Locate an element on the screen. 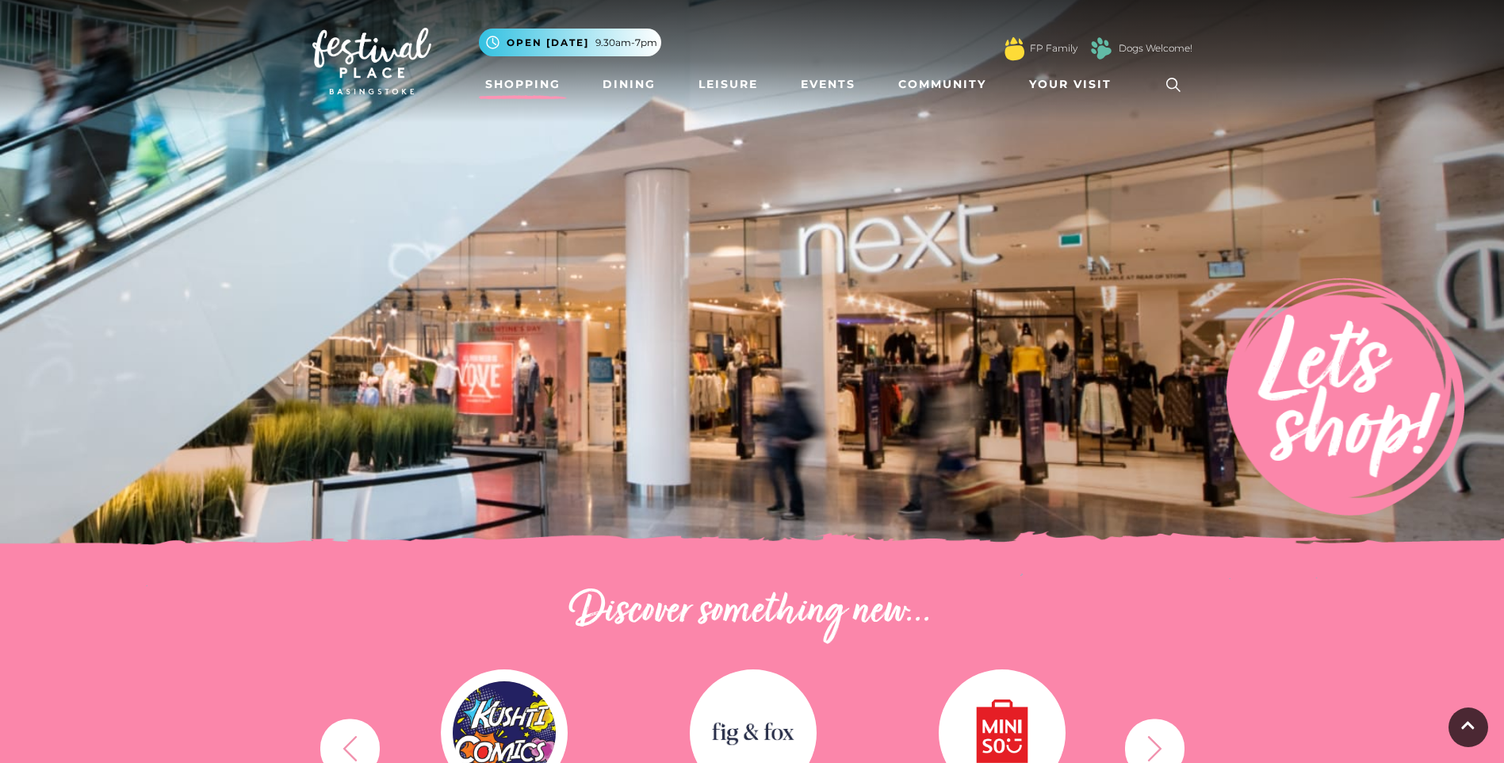 The width and height of the screenshot is (1504, 763). a: Your Visit is located at coordinates (1075, 84).